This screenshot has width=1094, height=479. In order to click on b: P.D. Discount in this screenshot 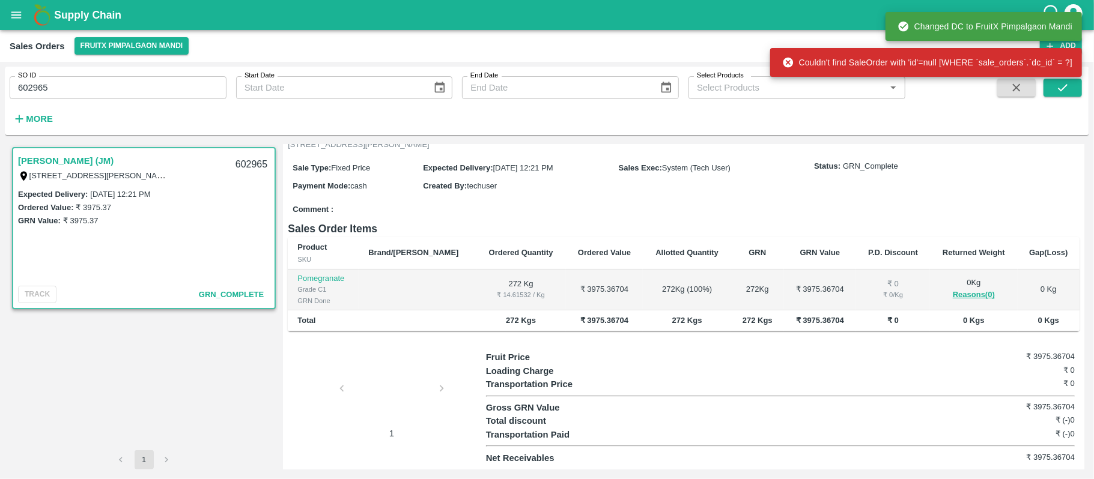, I will do `click(893, 252)`.